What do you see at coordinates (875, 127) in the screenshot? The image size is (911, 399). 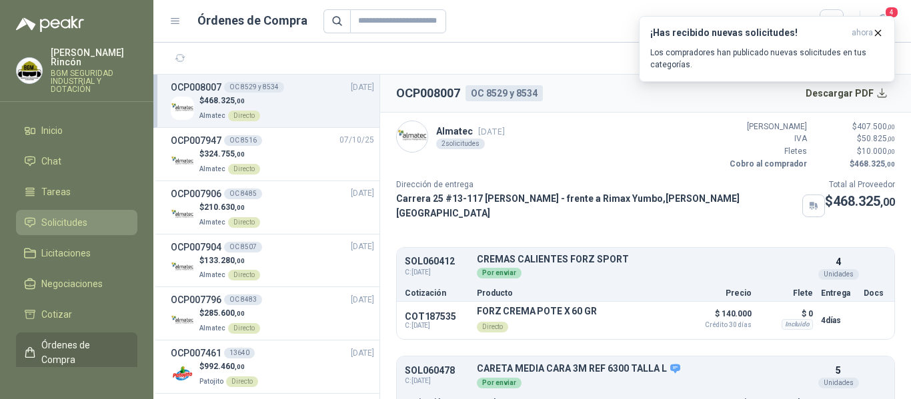 I see `span: 407.500` at bounding box center [875, 127].